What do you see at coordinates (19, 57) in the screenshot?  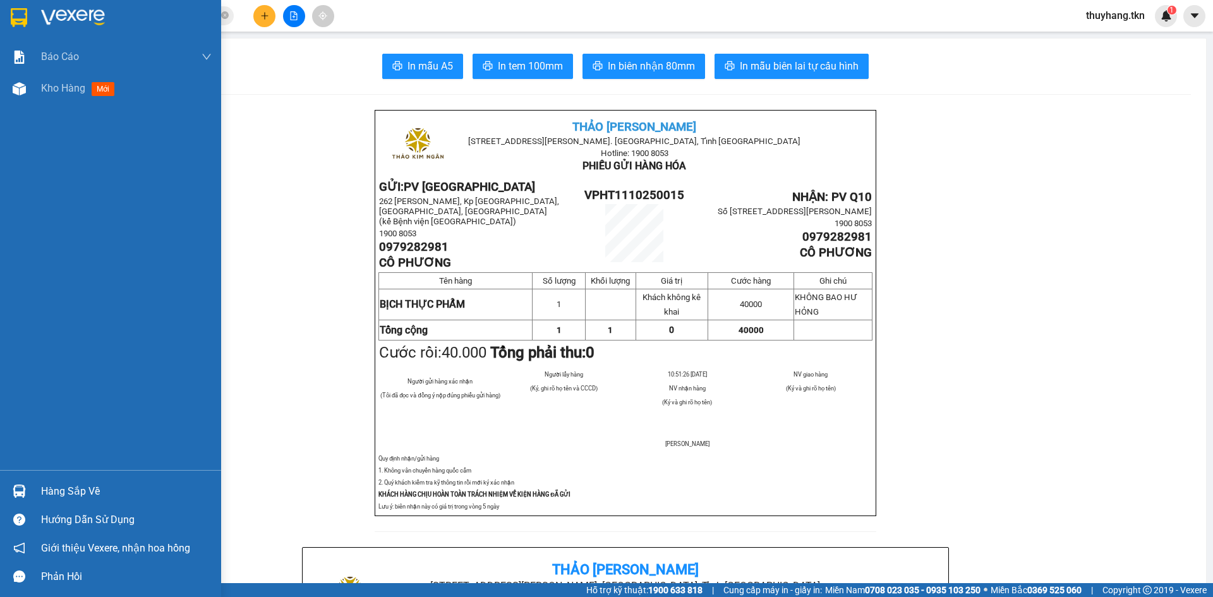 I see `img: solution-icon` at bounding box center [19, 57].